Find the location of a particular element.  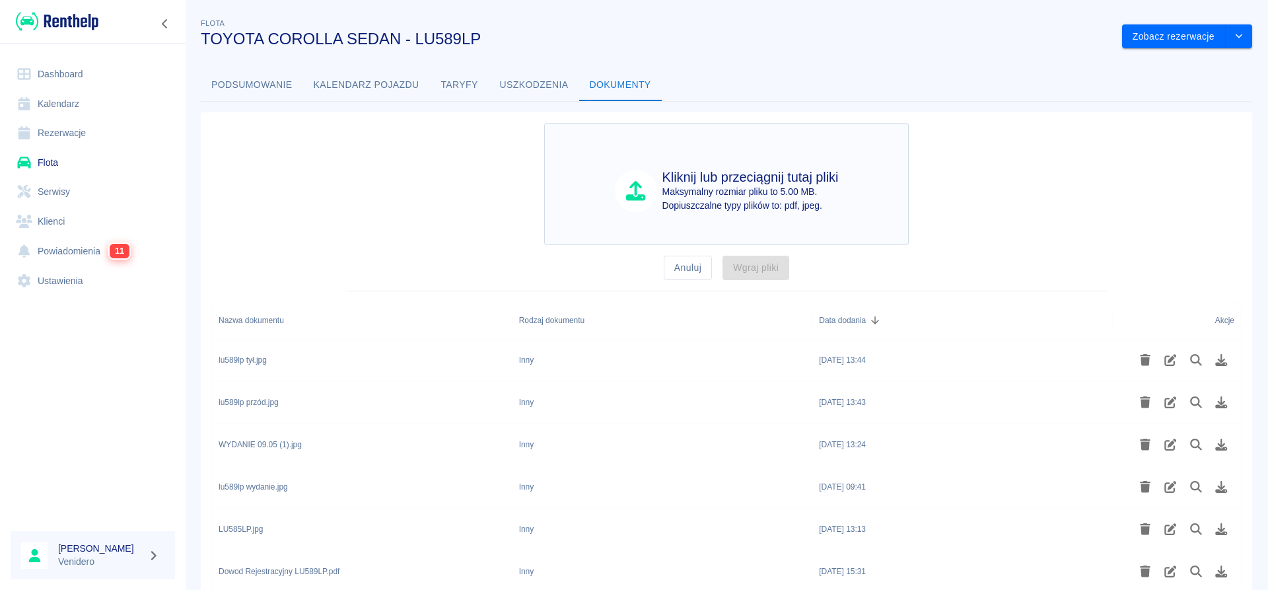

button: Uszkodzenia is located at coordinates (534, 85).